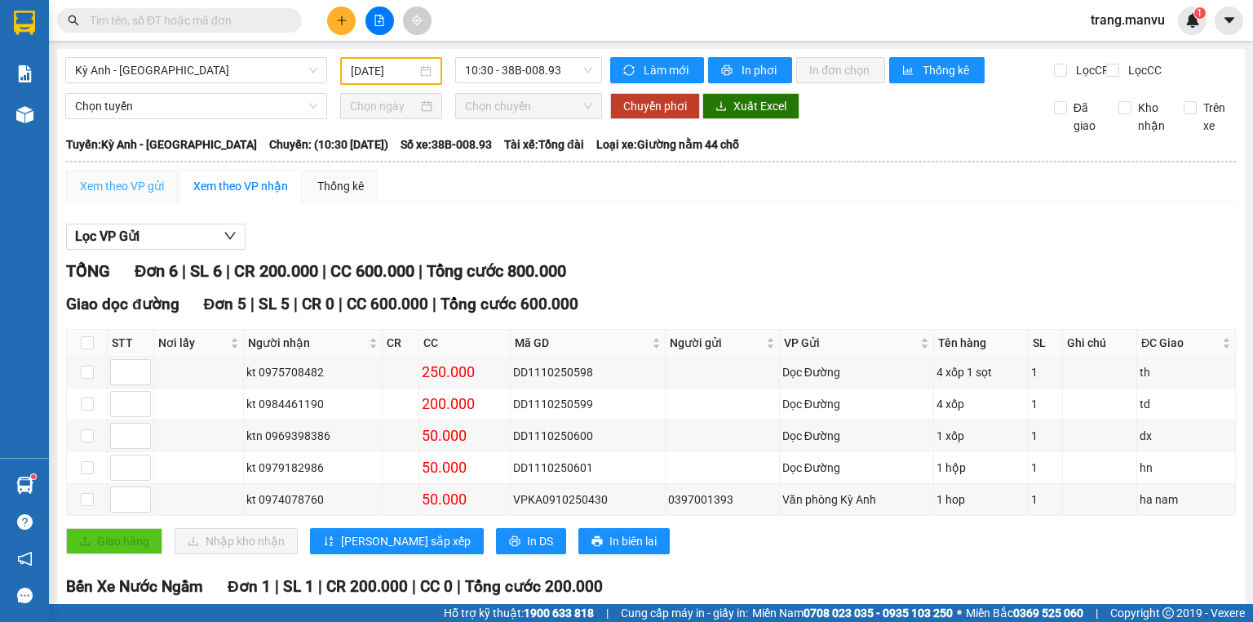 This screenshot has width=1253, height=622. What do you see at coordinates (760, 106) in the screenshot?
I see `span: Xuất Excel` at bounding box center [760, 106].